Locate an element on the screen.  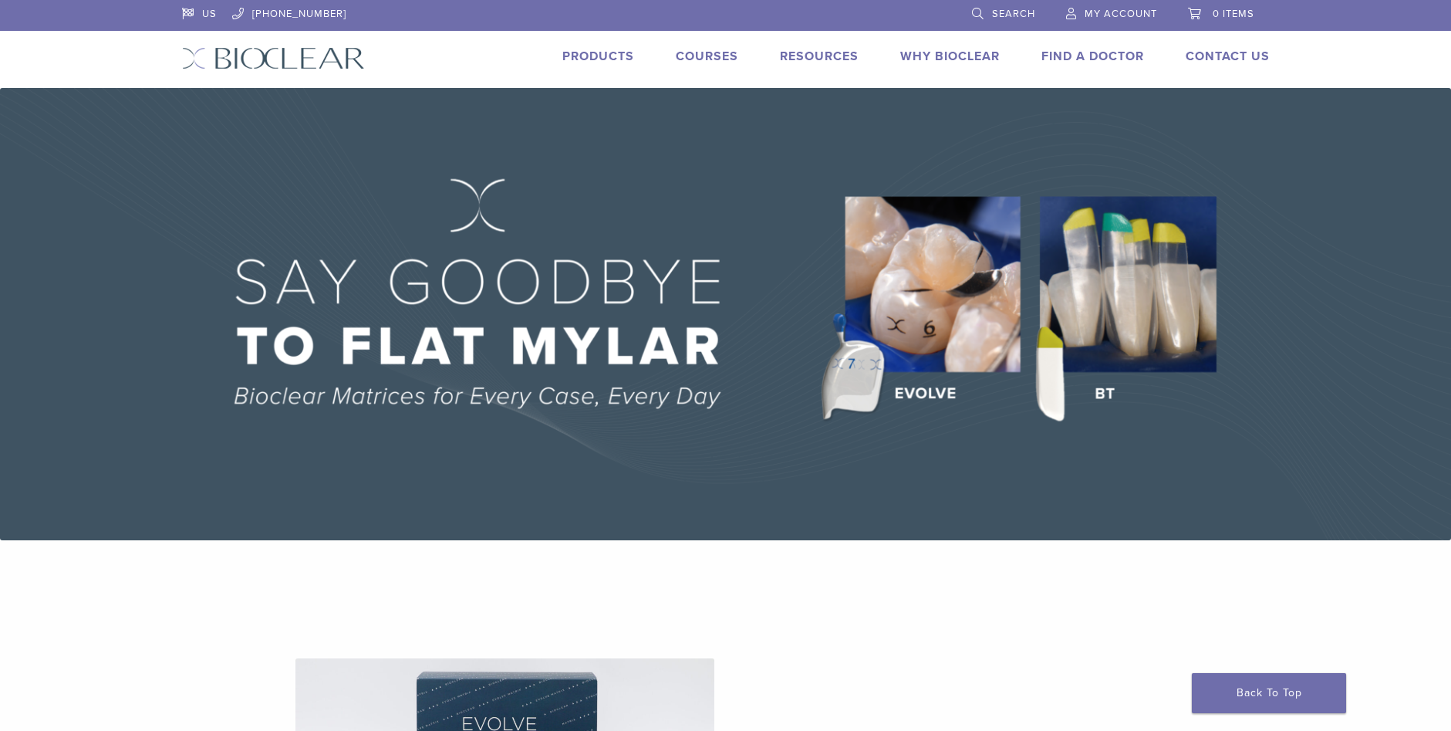
span: Search is located at coordinates (1014, 14).